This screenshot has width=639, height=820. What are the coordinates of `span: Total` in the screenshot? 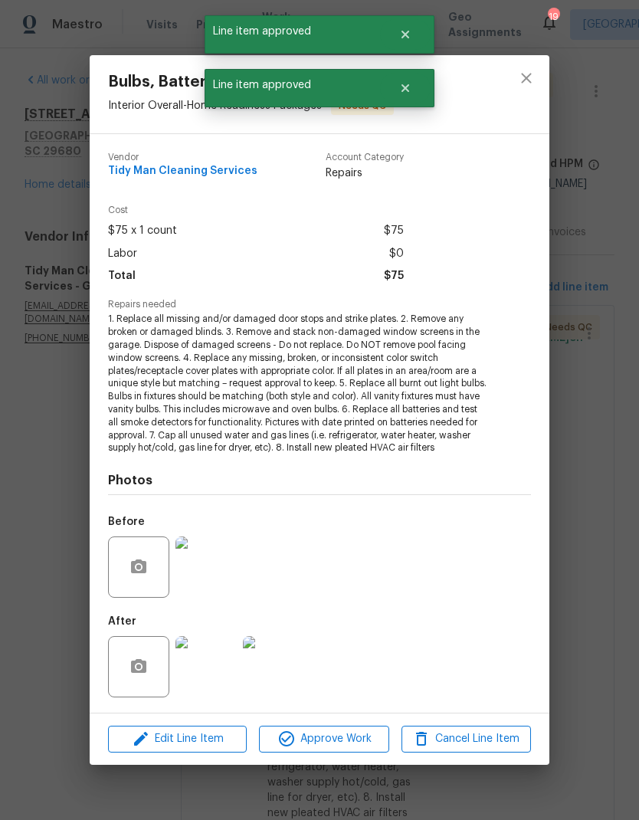 It's located at (122, 276).